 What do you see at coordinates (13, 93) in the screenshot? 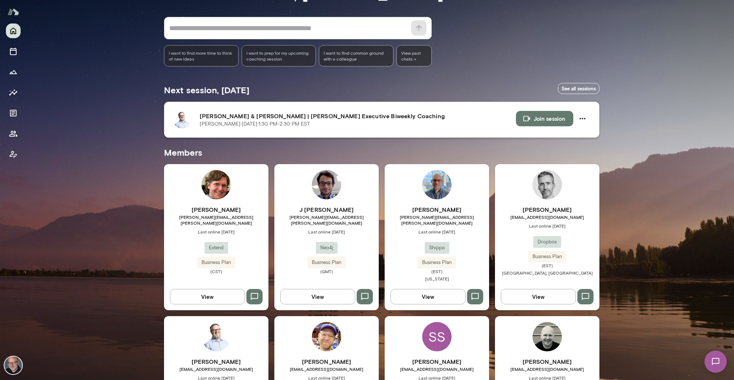
I see `button: Insights` at bounding box center [13, 93].